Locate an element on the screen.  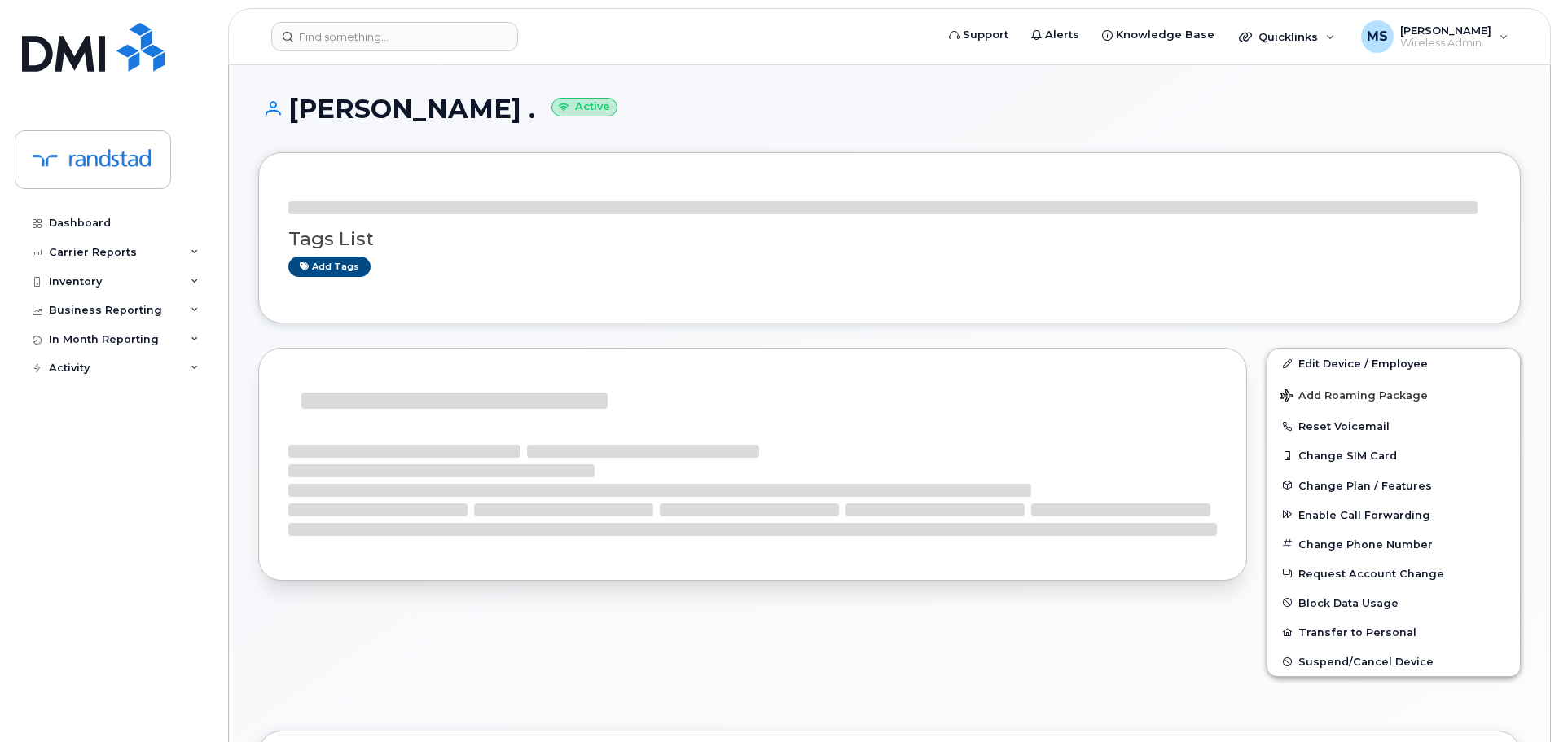
button: Reset Voicemail is located at coordinates (1393, 426).